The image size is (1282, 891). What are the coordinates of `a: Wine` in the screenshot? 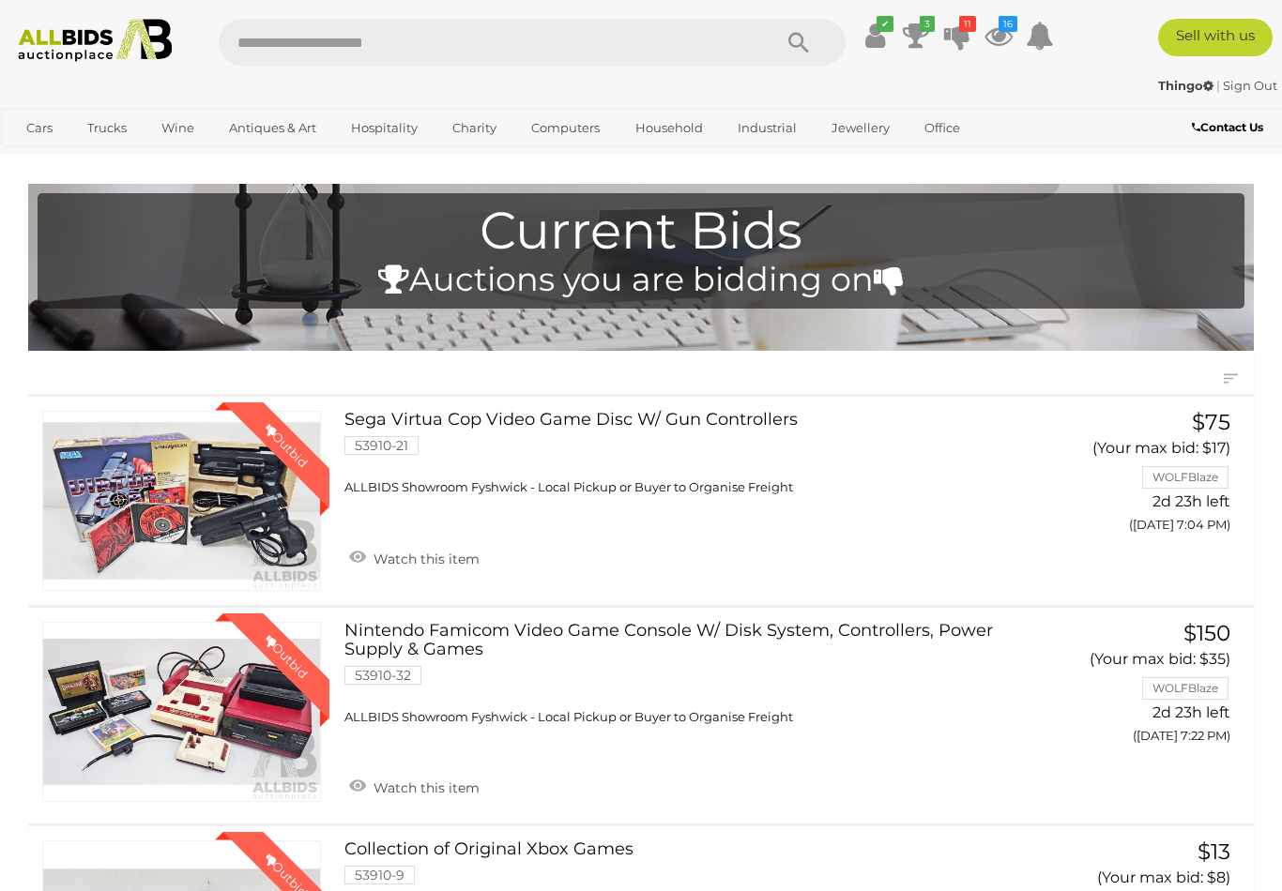 It's located at (177, 128).